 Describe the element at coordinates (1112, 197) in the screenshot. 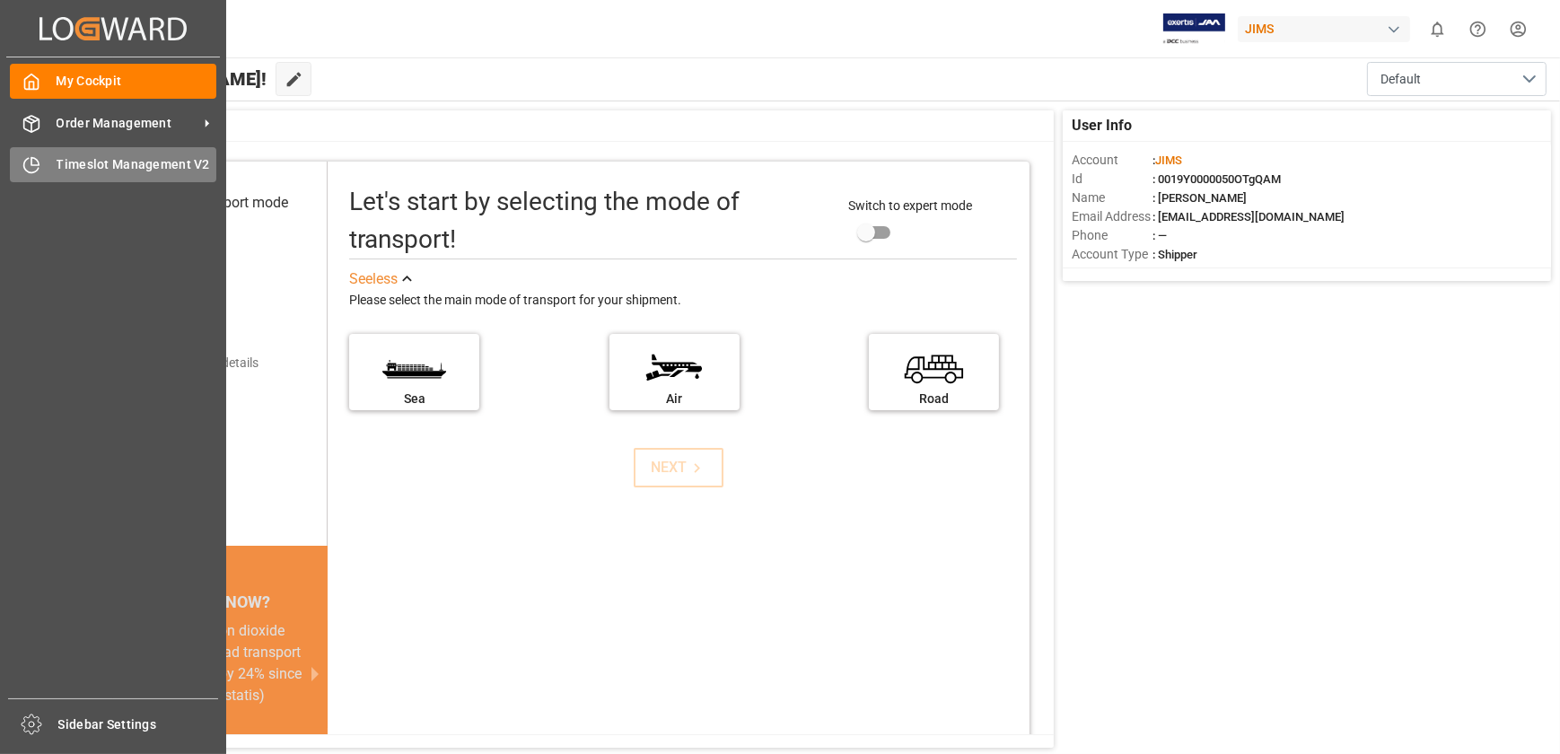

I see `span: Name` at that location.